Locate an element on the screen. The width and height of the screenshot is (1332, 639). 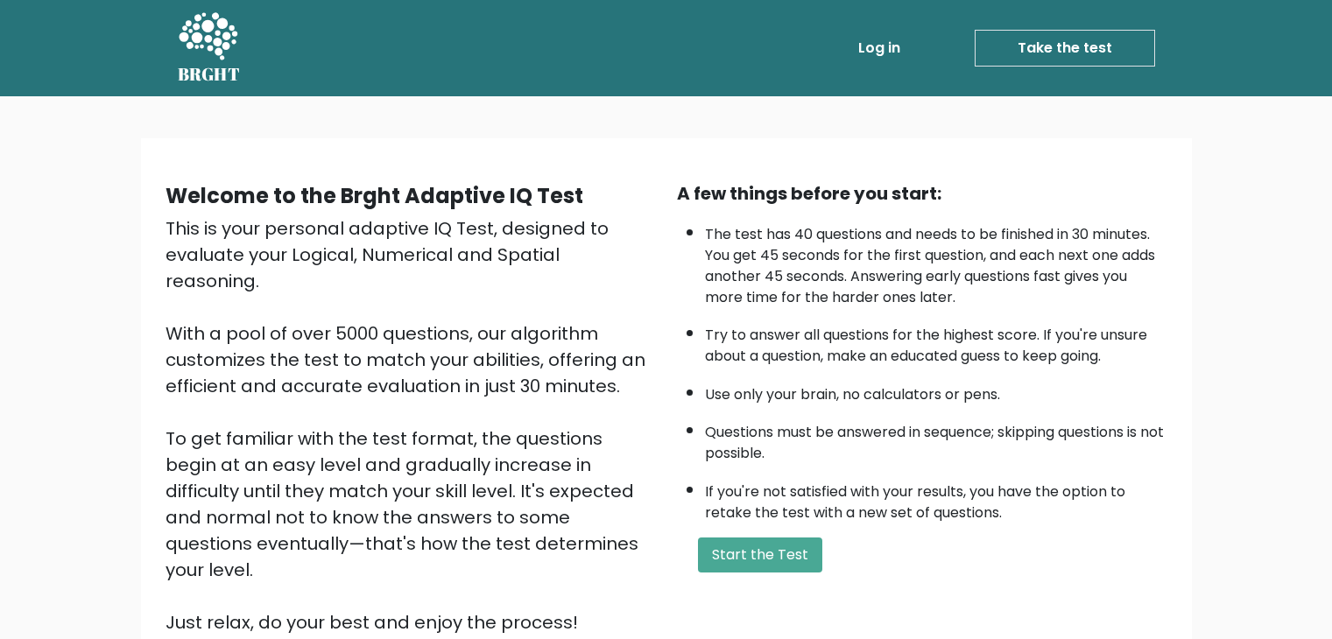
div: This is your personal adaptive IQ Test, designed to evaluate your Logical, Numerical and Spatial ... is located at coordinates (411, 426).